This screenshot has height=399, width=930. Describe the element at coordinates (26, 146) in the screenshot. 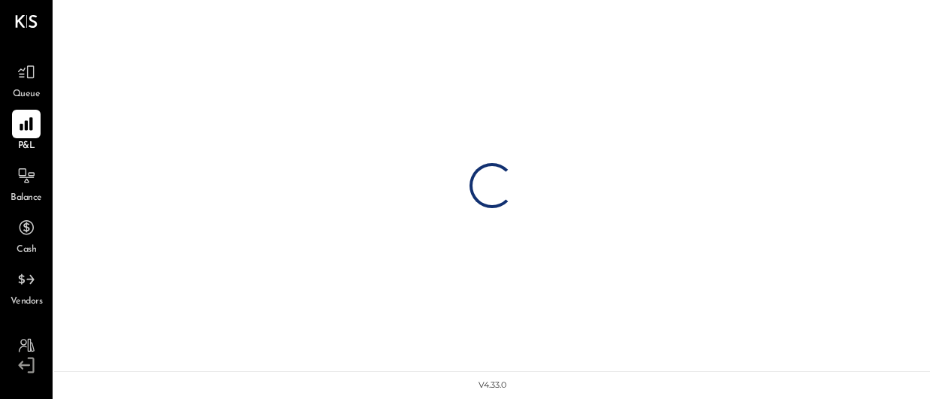

I see `span: P&L` at that location.